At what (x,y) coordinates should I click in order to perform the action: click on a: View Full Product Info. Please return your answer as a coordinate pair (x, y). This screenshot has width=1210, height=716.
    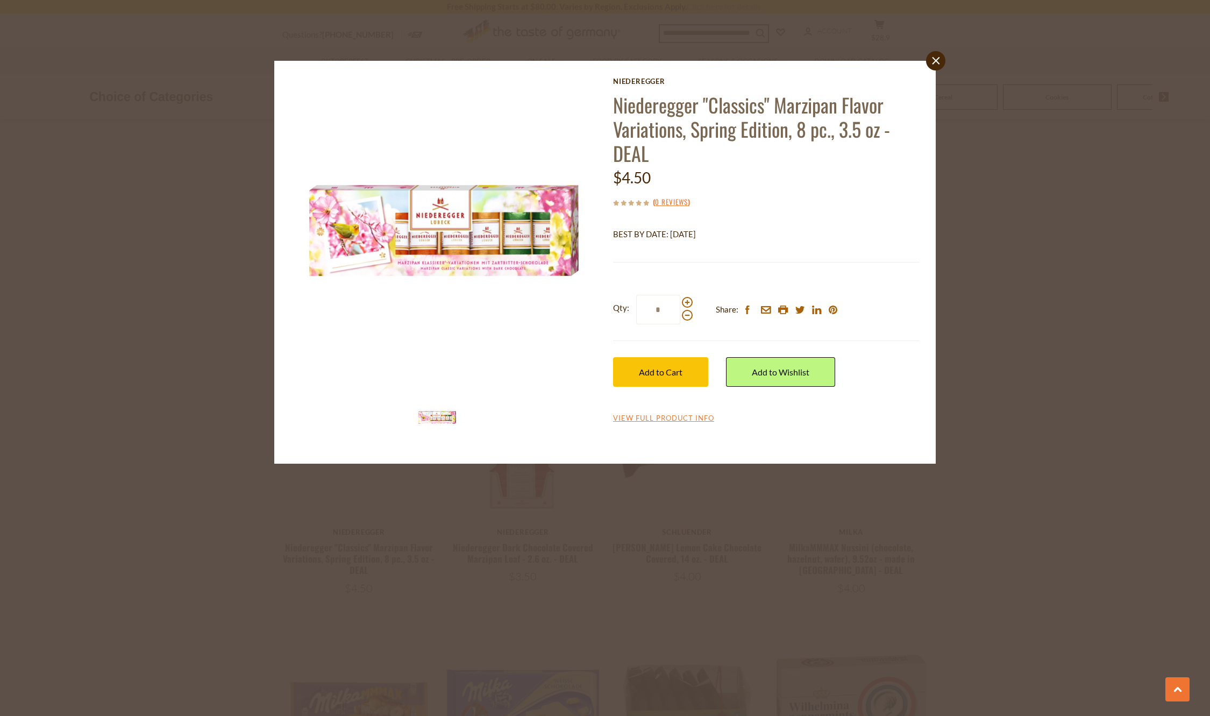
    Looking at the image, I should click on (664, 418).